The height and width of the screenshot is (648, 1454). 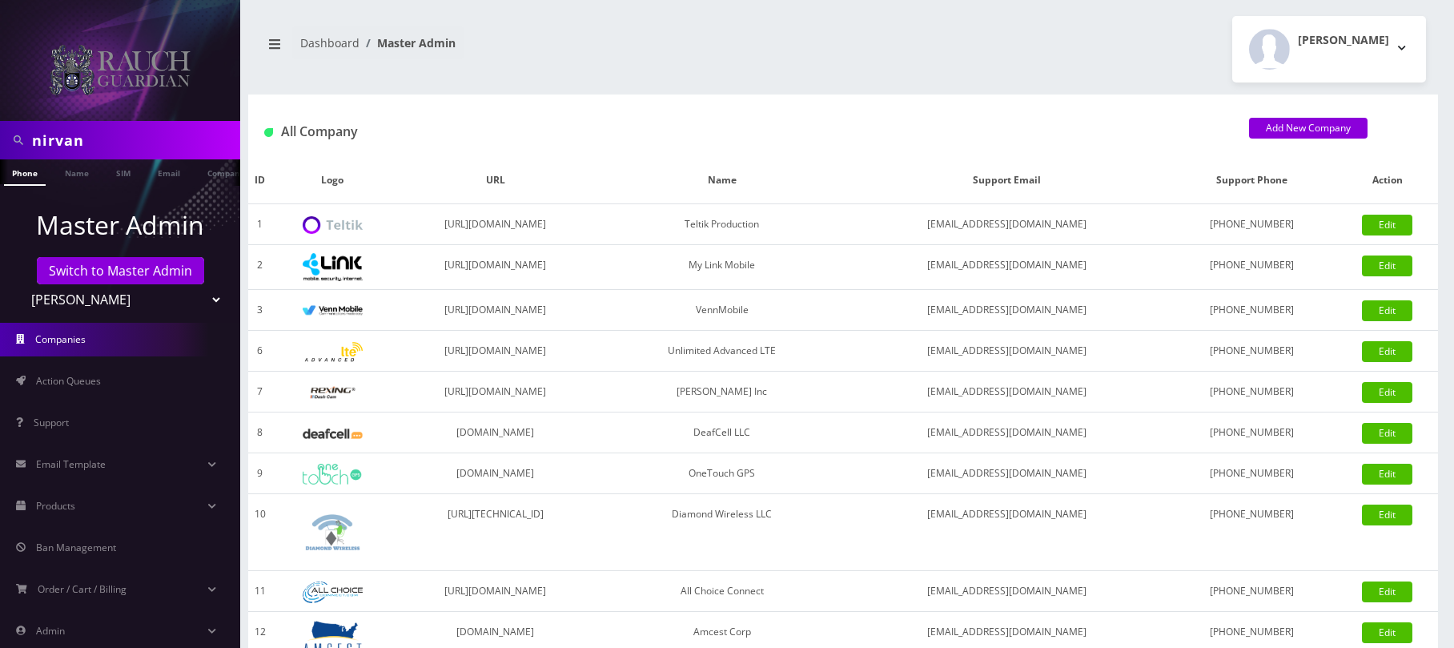 What do you see at coordinates (332, 592) in the screenshot?
I see `img: All Choice Connect` at bounding box center [332, 592].